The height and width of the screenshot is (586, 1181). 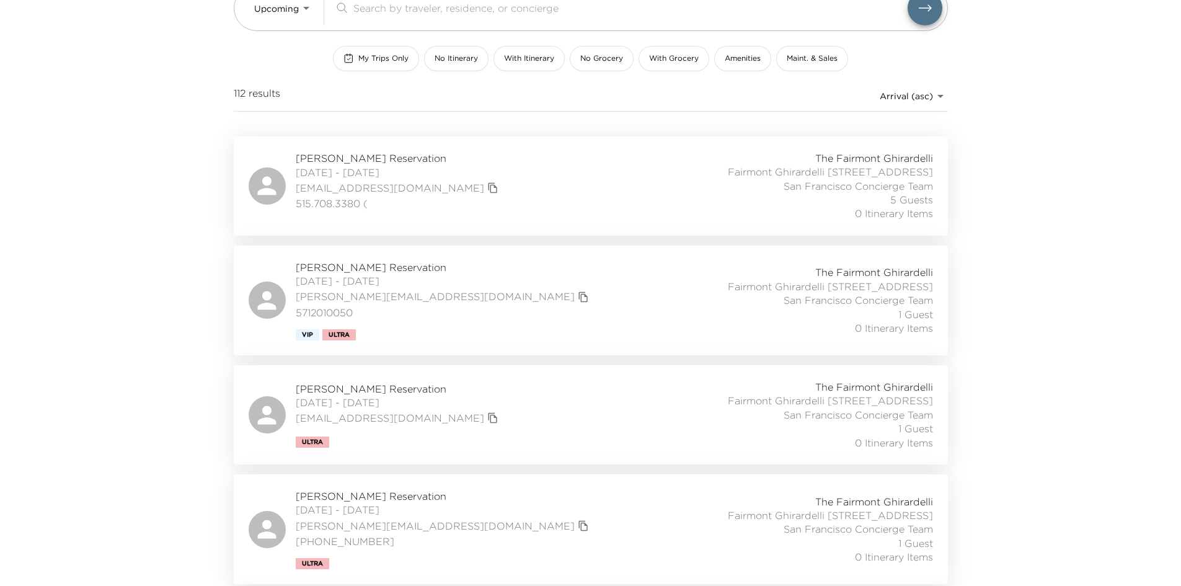 I want to click on input: Search by traveler, residence, or concierge, so click(x=631, y=7).